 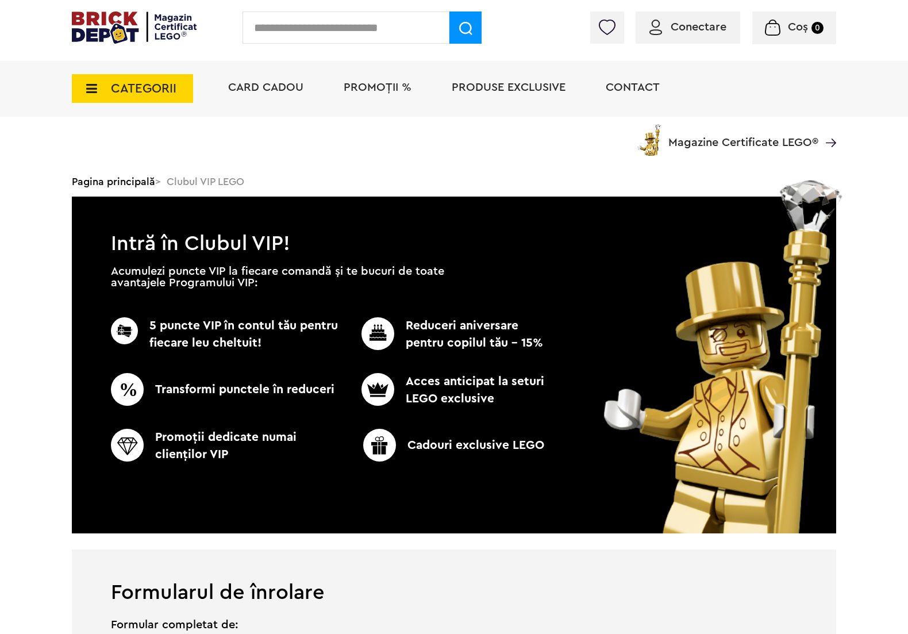 What do you see at coordinates (113, 182) in the screenshot?
I see `a: Pagina principală` at bounding box center [113, 182].